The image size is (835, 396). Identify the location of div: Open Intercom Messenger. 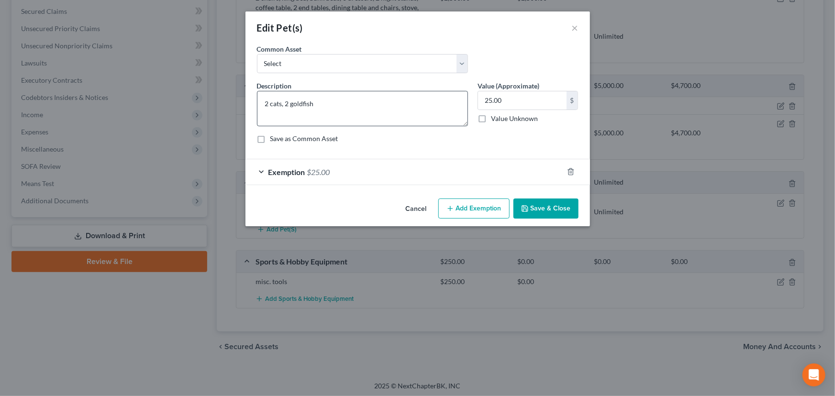
(814, 375).